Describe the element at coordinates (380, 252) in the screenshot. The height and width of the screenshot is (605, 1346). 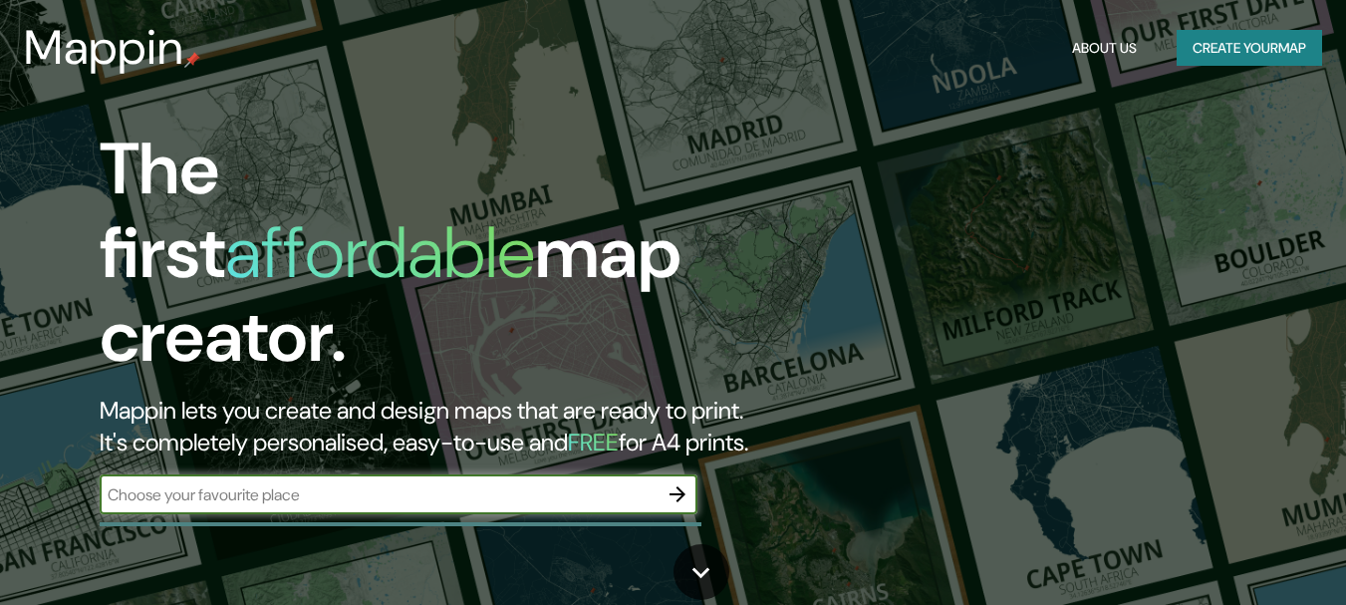
I see `h1: affordable` at that location.